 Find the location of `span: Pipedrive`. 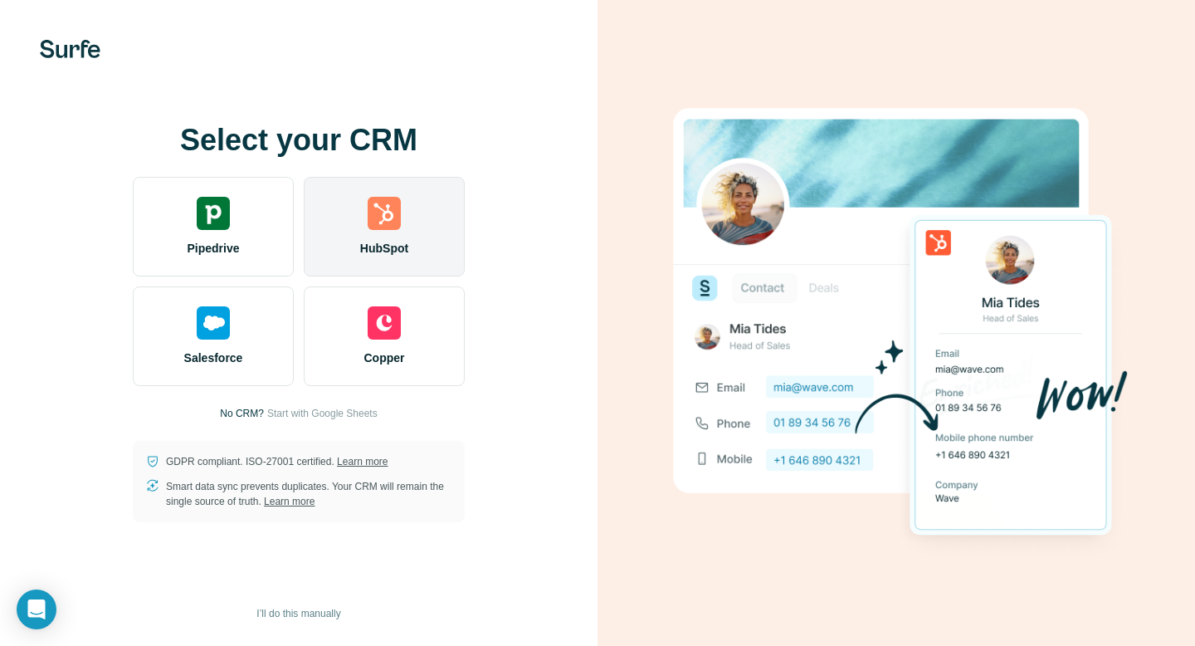

span: Pipedrive is located at coordinates (212, 248).